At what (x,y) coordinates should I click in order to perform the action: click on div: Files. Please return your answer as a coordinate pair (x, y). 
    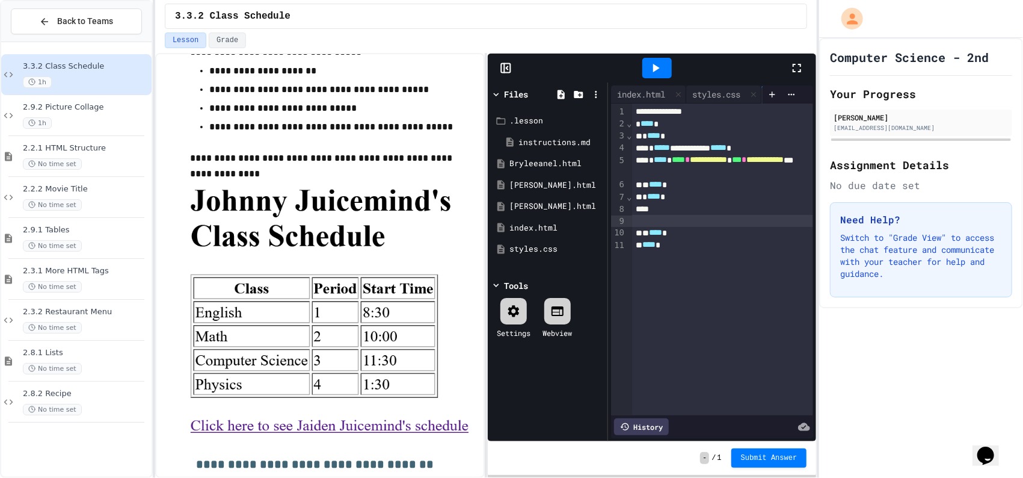
    Looking at the image, I should click on (516, 94).